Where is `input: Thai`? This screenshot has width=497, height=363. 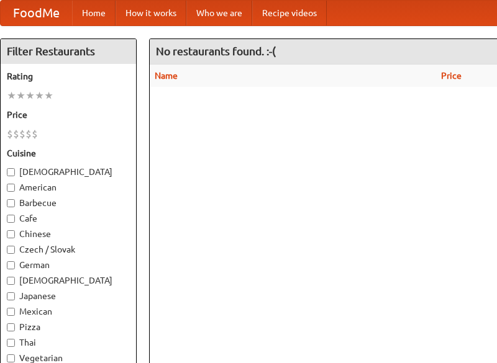
input: Thai is located at coordinates (11, 343).